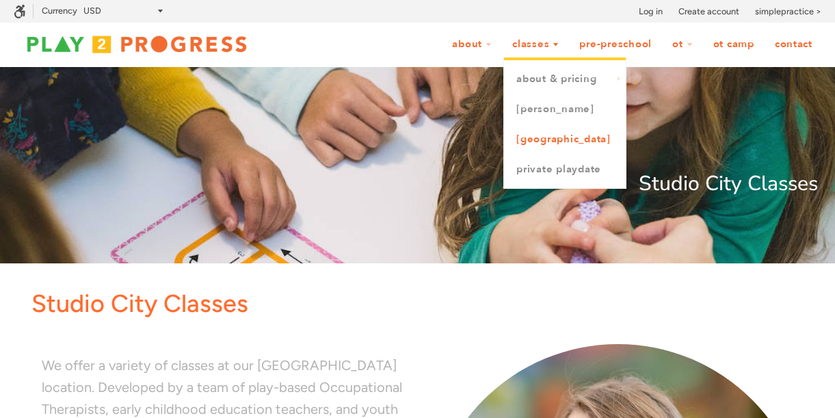 The image size is (835, 418). I want to click on a: Contact, so click(793, 44).